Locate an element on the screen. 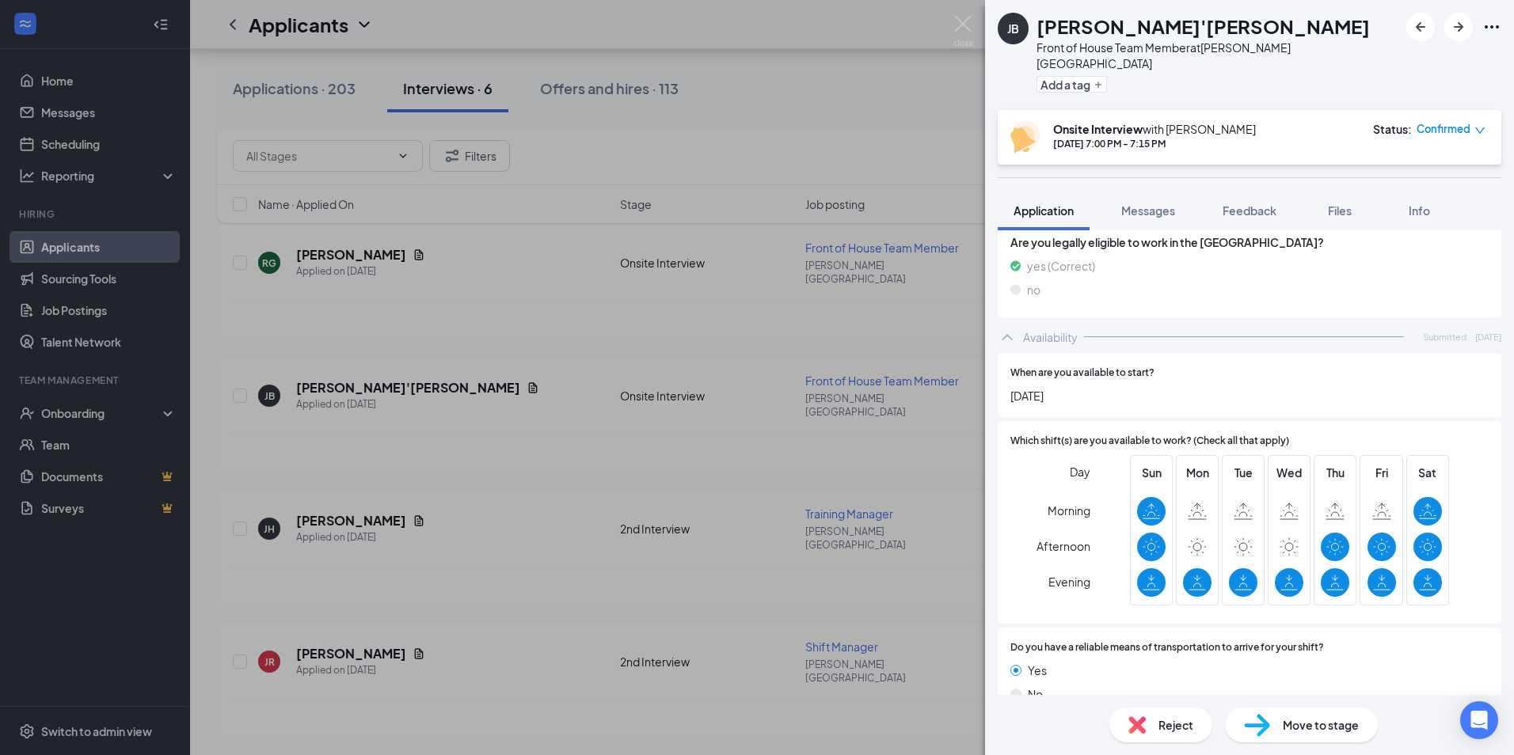 This screenshot has width=1514, height=755. span: Afternoon is located at coordinates (1063, 546).